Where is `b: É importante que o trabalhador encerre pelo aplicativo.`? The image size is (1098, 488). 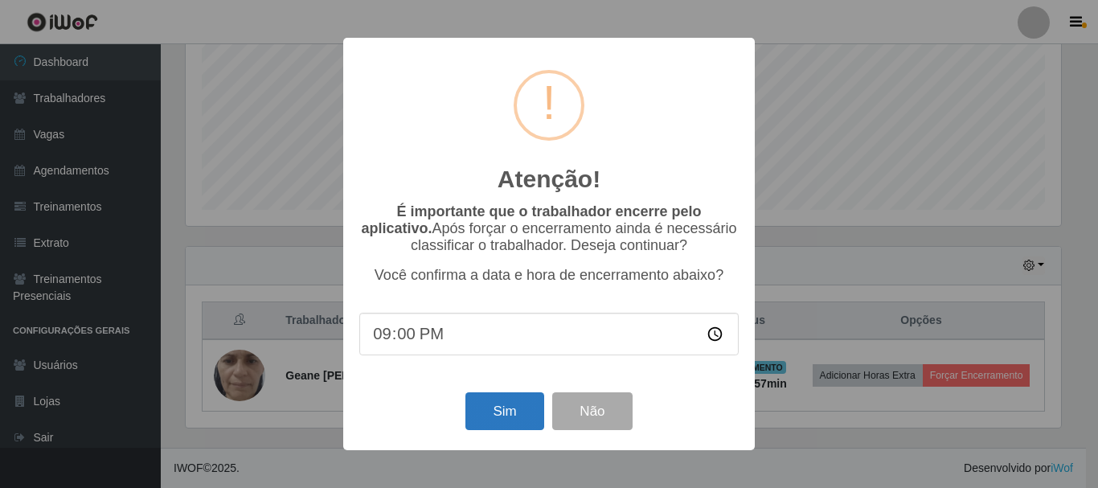 b: É importante que o trabalhador encerre pelo aplicativo. is located at coordinates (531, 220).